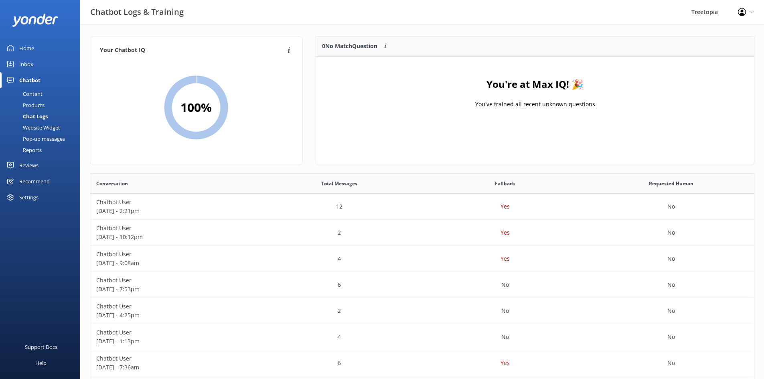 The image size is (764, 379). What do you see at coordinates (29, 197) in the screenshot?
I see `div: Settings` at bounding box center [29, 197].